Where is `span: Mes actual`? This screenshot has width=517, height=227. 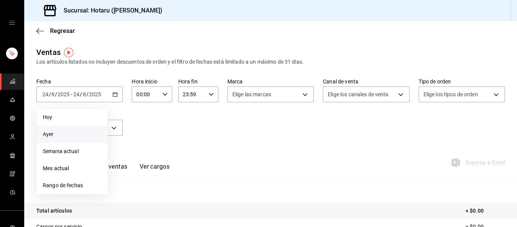 span: Mes actual is located at coordinates (72, 168).